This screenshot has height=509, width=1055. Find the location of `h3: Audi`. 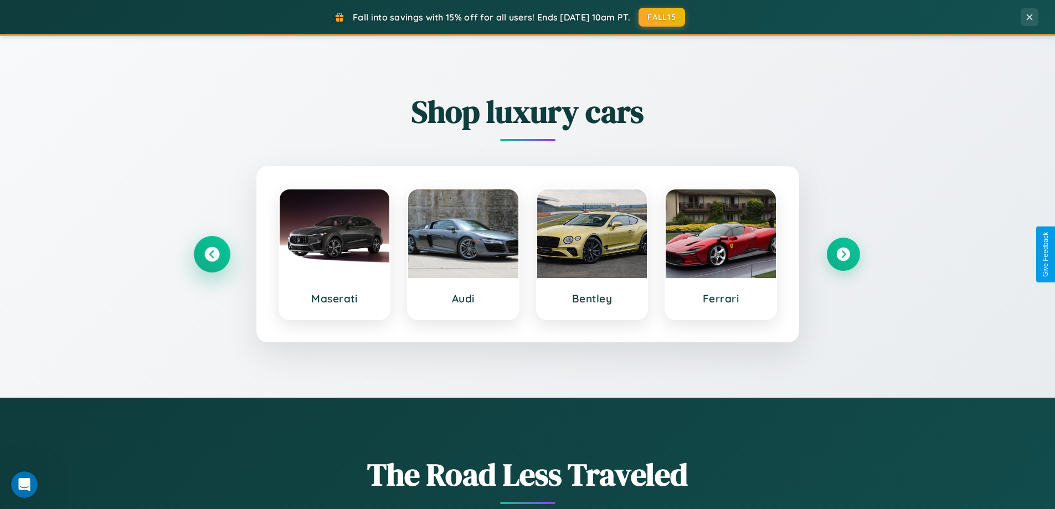

h3: Audi is located at coordinates (463, 298).